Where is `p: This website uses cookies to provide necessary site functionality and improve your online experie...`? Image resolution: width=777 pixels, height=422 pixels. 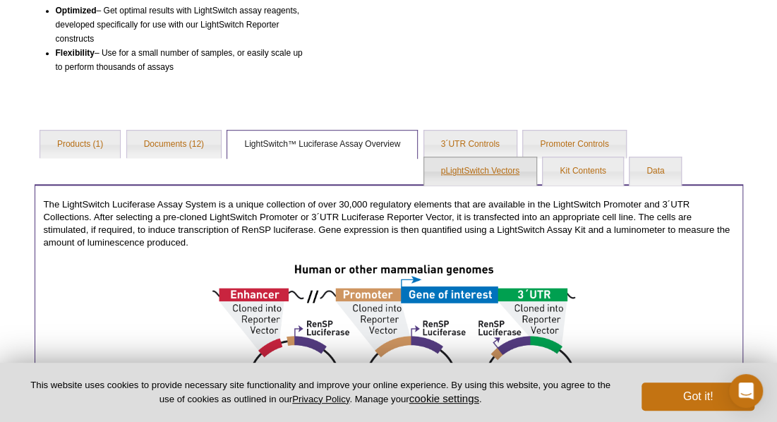 p: This website uses cookies to provide necessary site functionality and improve your online experie... is located at coordinates (321, 393).